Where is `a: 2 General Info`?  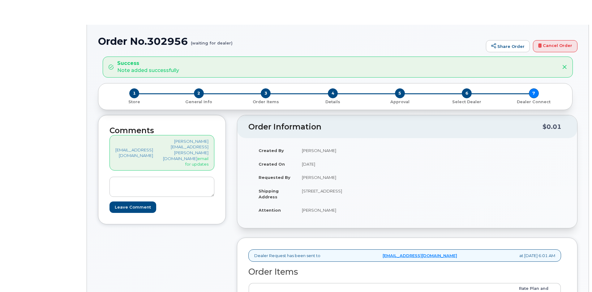 a: 2 General Info is located at coordinates (199, 102).